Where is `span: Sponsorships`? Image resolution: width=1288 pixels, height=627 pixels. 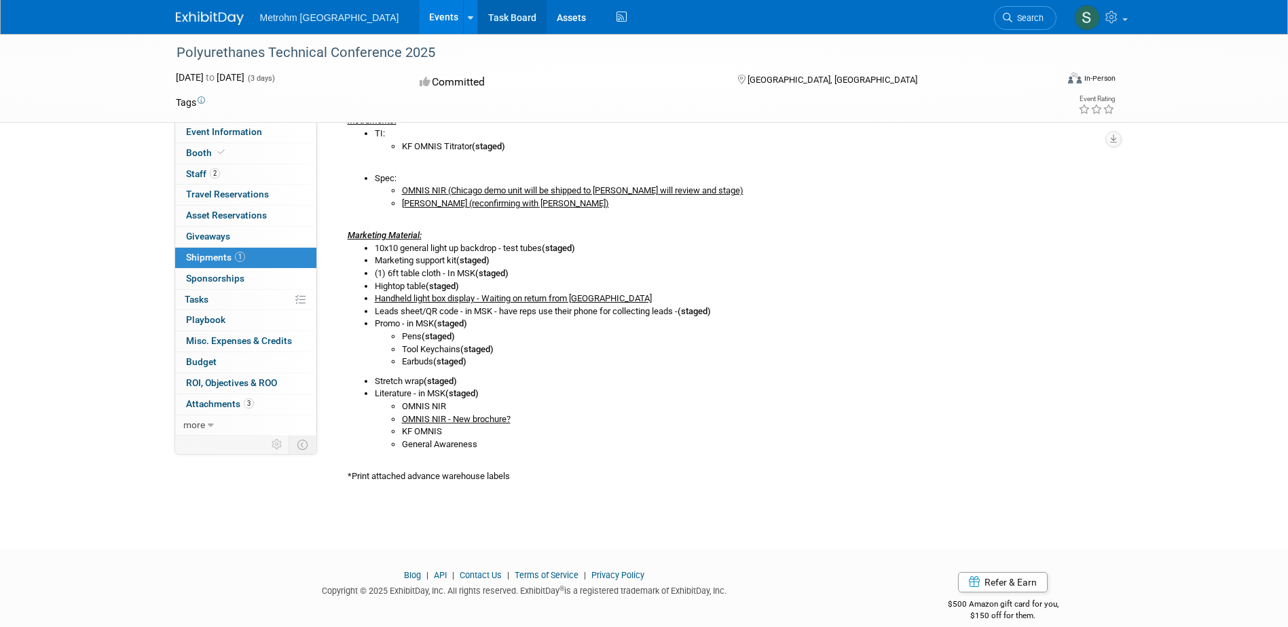
span: Sponsorships is located at coordinates (215, 278).